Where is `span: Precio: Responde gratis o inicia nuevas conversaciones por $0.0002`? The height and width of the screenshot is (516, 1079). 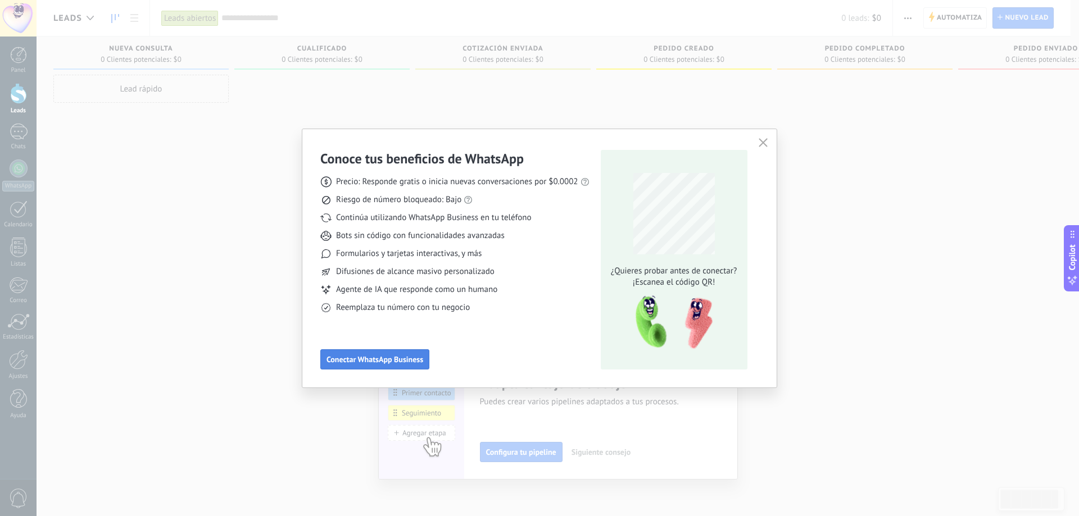 span: Precio: Responde gratis o inicia nuevas conversaciones por $0.0002 is located at coordinates (457, 182).